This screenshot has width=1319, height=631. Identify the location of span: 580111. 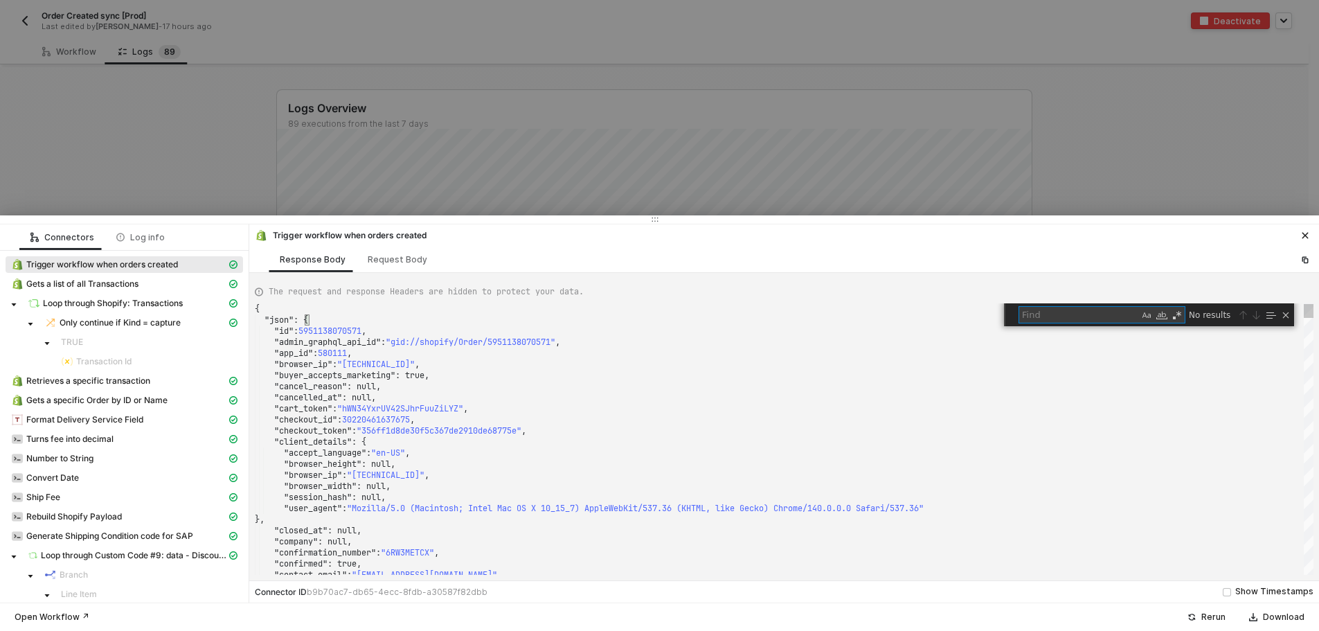
(332, 353).